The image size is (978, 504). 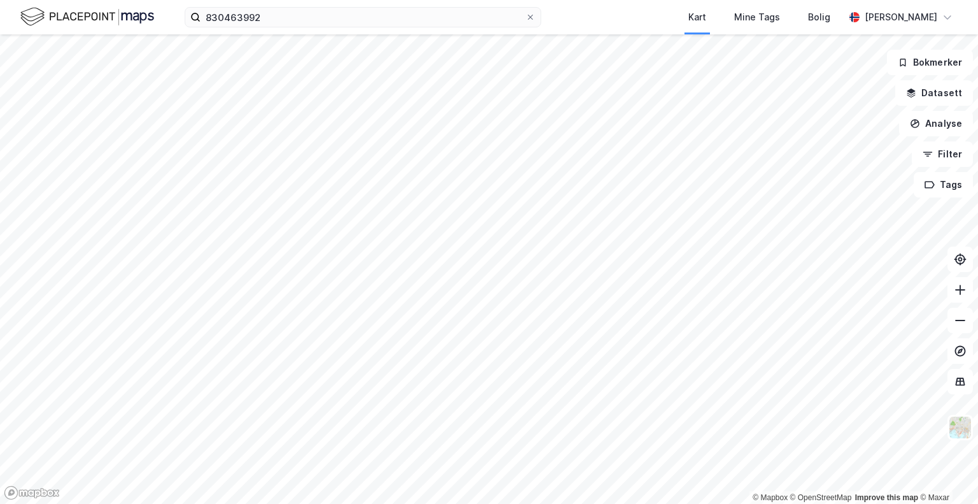 I want to click on a: OpenStreetMap, so click(x=821, y=497).